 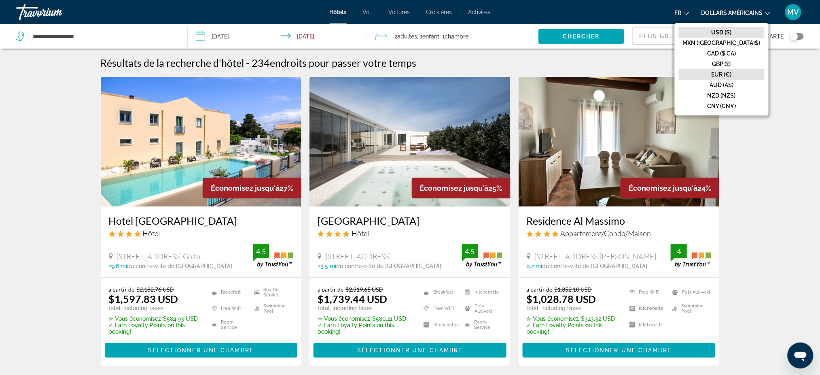 I want to click on button: CAD ($ CA), so click(x=722, y=53).